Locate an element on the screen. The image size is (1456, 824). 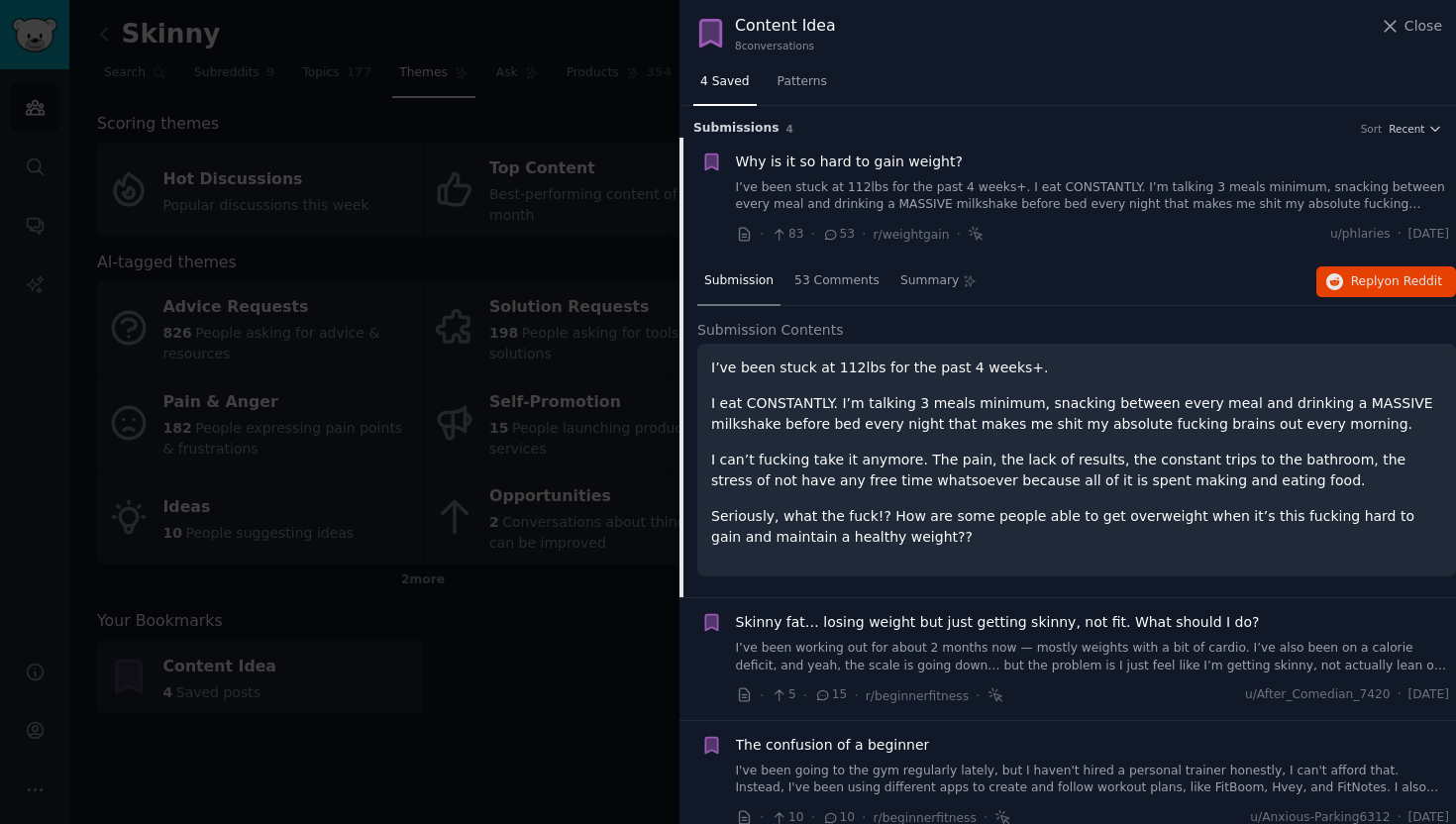
span: Close is located at coordinates (1423, 26).